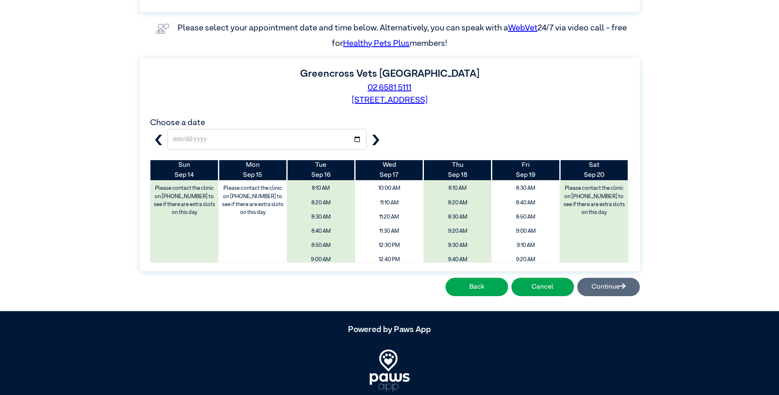 This screenshot has width=779, height=395. I want to click on h5: Powered by Paws App, so click(390, 329).